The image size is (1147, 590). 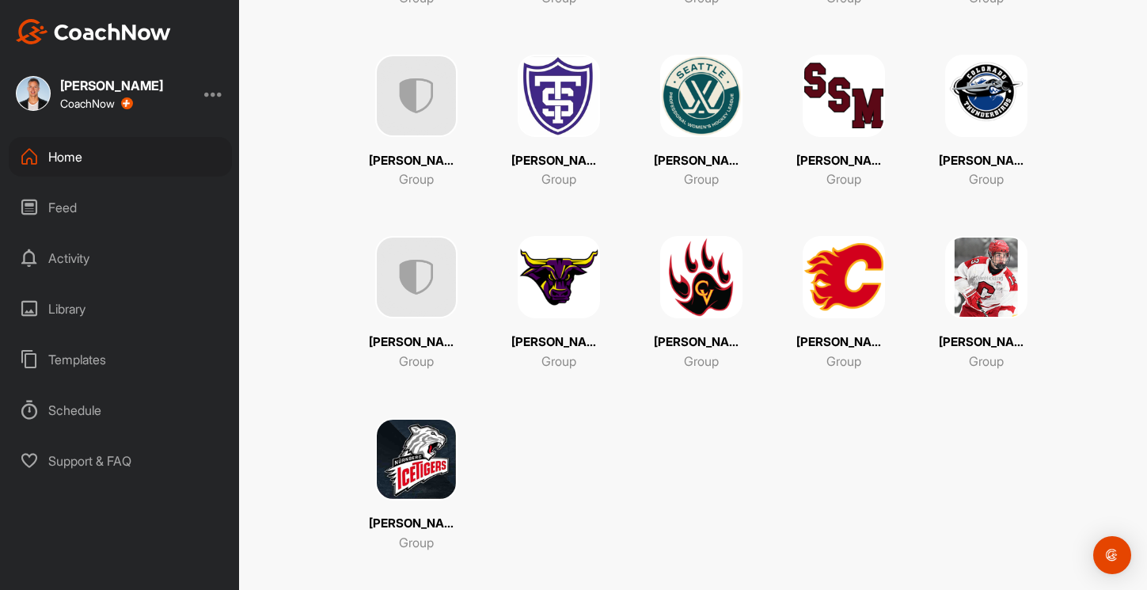 I want to click on div: Support & FAQ, so click(x=120, y=461).